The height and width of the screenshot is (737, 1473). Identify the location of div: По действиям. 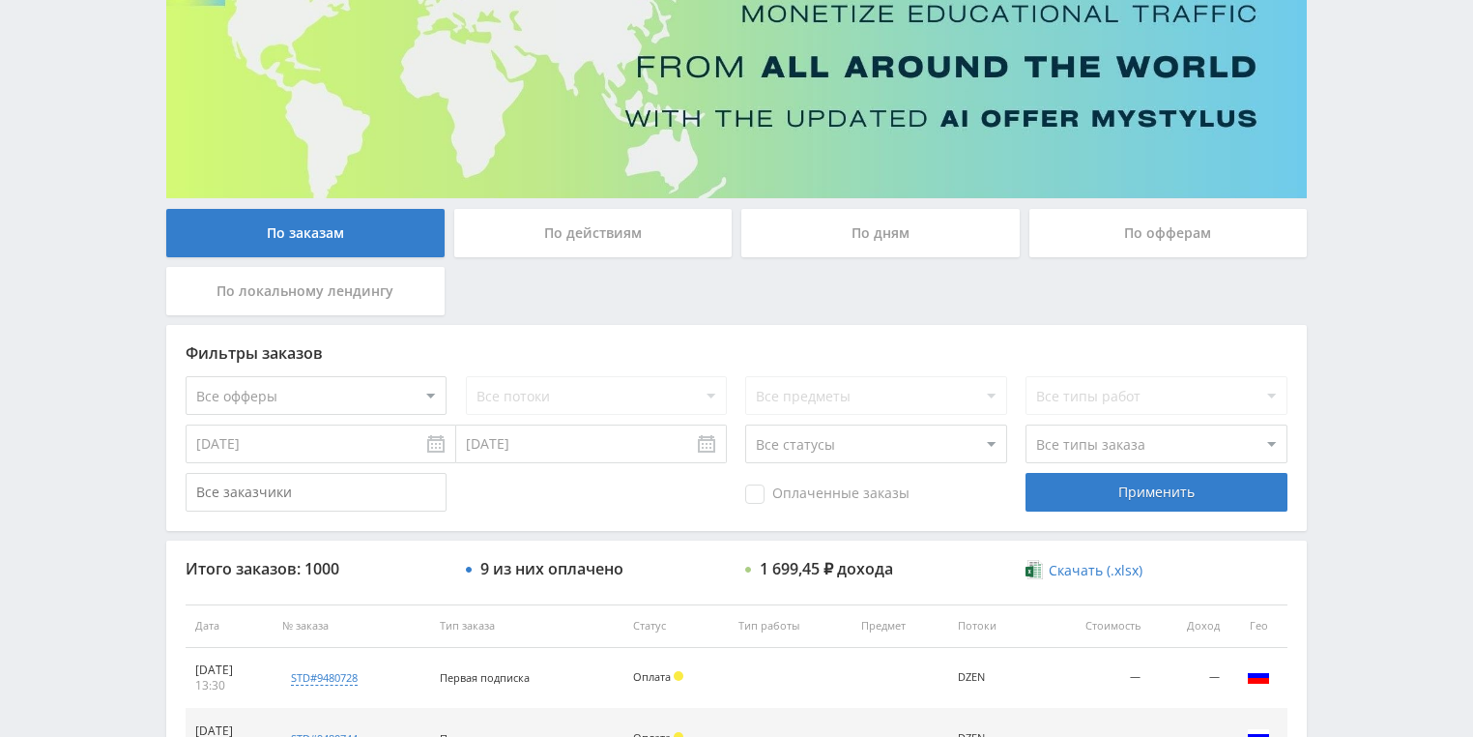
(594, 233).